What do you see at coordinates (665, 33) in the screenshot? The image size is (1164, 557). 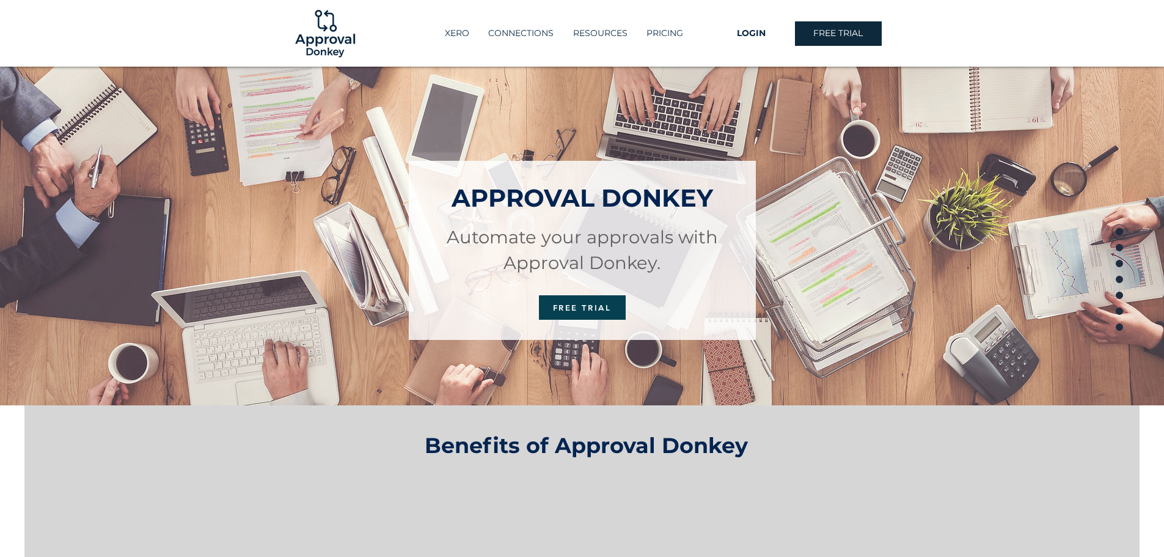 I see `p: PRICING` at bounding box center [665, 33].